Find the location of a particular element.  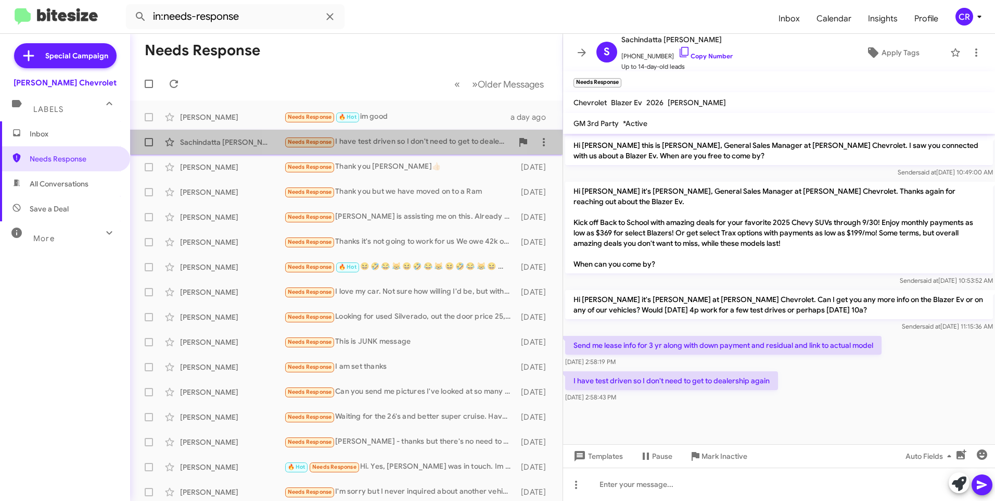

span: GM 3rd Party is located at coordinates (596, 123).